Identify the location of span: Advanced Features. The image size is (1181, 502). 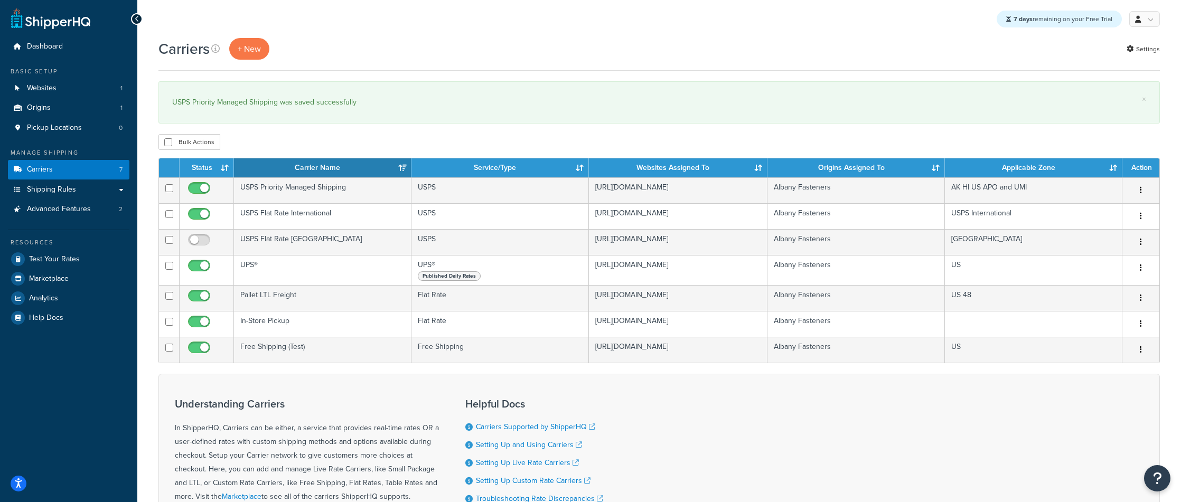
(59, 209).